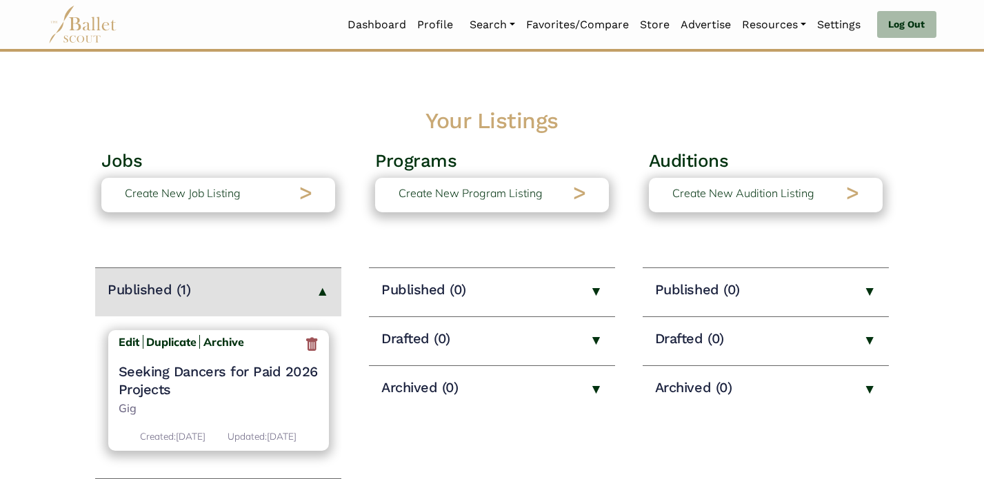 This screenshot has width=984, height=479. Describe the element at coordinates (705, 25) in the screenshot. I see `a: Advertise` at that location.